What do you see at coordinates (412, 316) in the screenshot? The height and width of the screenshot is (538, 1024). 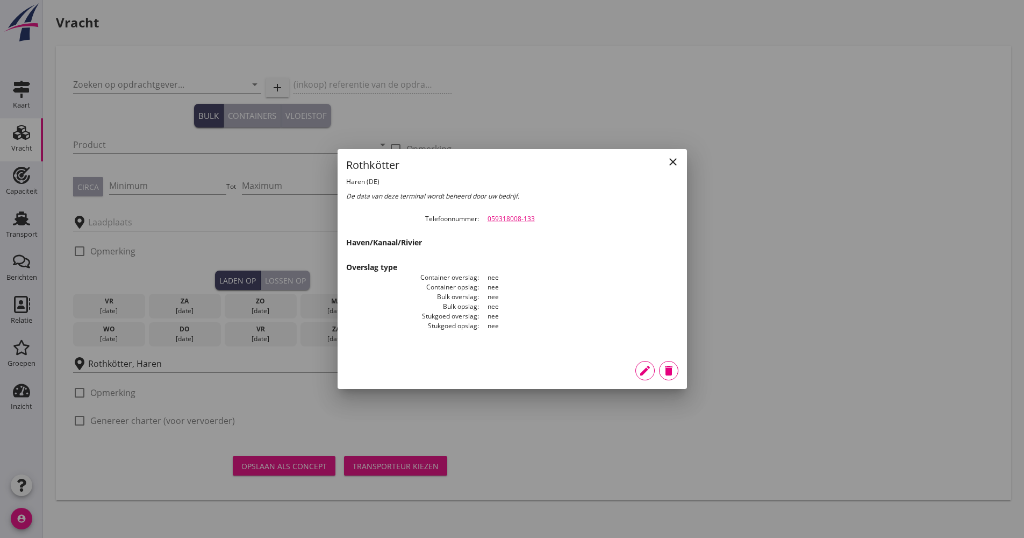 I see `dt: Stukgoed overslag` at bounding box center [412, 316].